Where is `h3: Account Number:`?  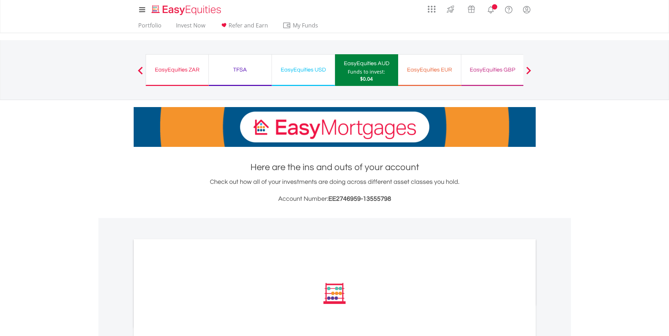 h3: Account Number: is located at coordinates (335, 199).